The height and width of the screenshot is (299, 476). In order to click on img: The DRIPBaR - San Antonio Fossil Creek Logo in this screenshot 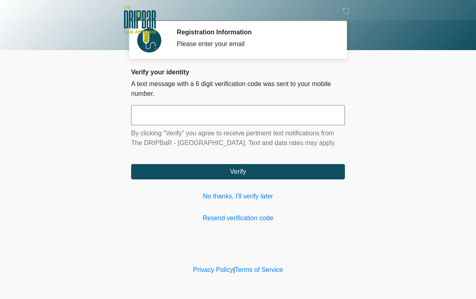, I will do `click(140, 20)`.